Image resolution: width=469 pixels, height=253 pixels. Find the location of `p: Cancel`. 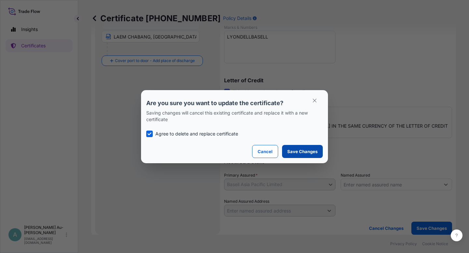

p: Cancel is located at coordinates (265, 151).